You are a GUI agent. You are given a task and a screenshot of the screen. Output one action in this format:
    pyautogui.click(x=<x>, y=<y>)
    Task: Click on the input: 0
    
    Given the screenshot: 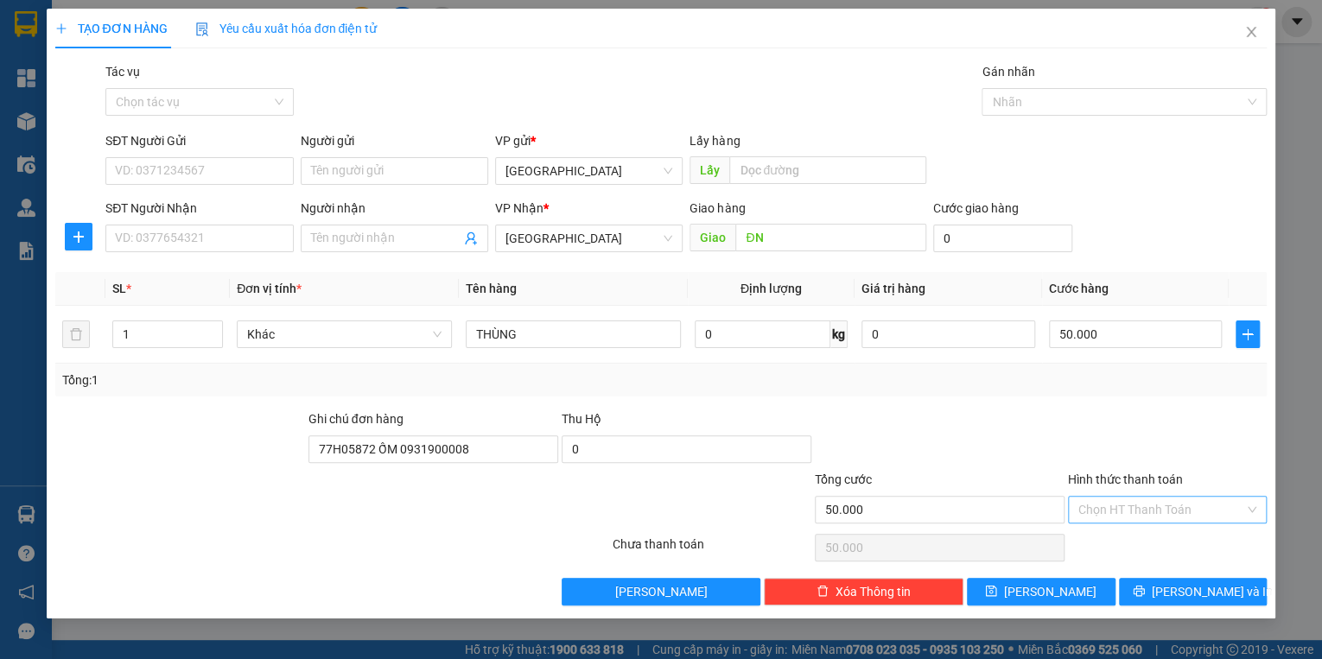 What is the action you would take?
    pyautogui.click(x=948, y=334)
    